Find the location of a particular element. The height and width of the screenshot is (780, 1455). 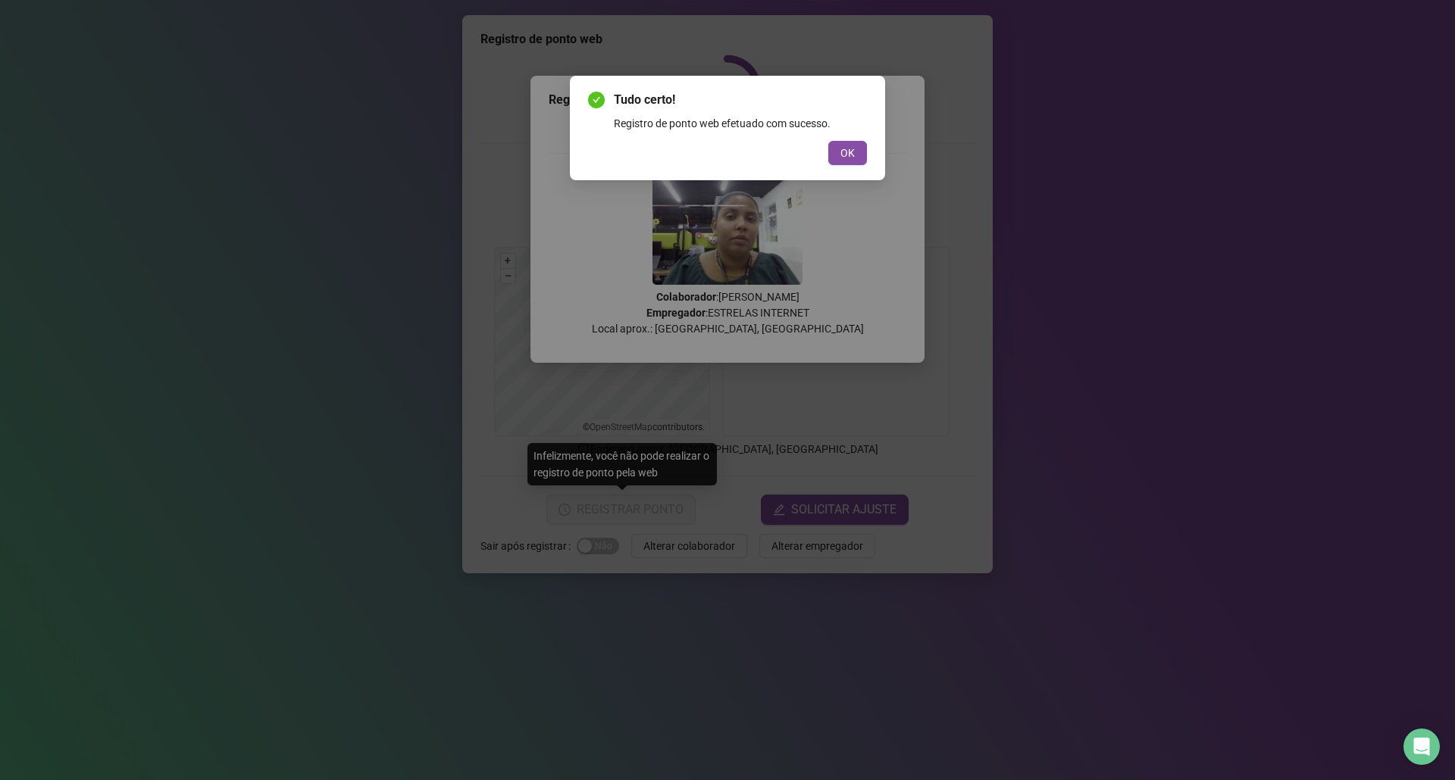

div: Open Intercom Messenger is located at coordinates (1421, 747).